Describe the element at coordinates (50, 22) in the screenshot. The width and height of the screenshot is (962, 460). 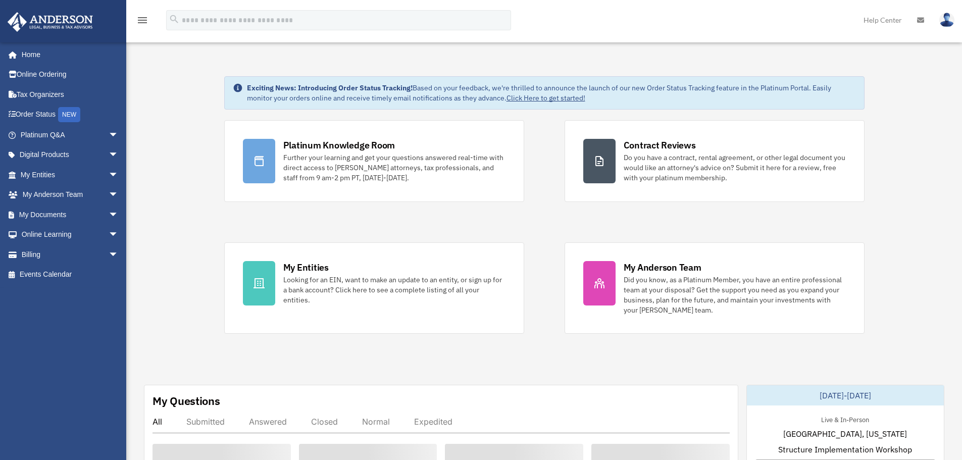
I see `img: Anderson Advisors Platinum Portal` at that location.